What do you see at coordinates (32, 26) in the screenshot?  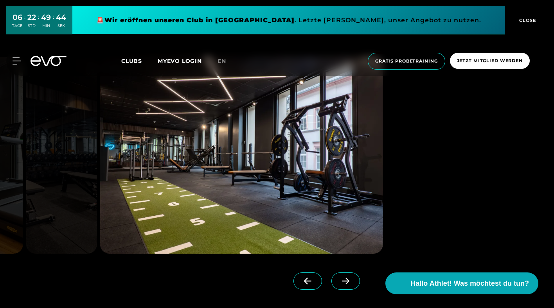 I see `div: STD` at bounding box center [32, 26].